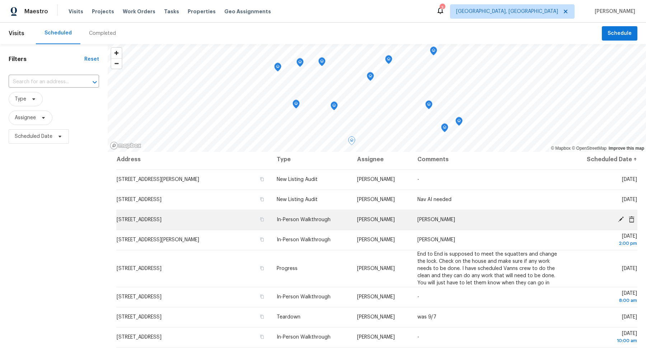 The image size is (646, 349). What do you see at coordinates (116, 53) in the screenshot?
I see `span: Zoom in` at bounding box center [116, 53].